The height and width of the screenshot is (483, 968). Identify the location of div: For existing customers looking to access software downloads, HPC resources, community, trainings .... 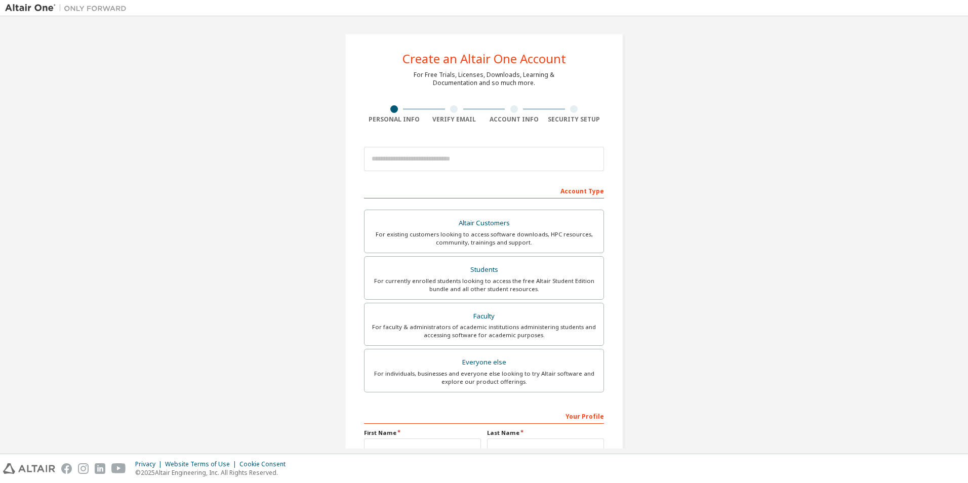
(484, 238).